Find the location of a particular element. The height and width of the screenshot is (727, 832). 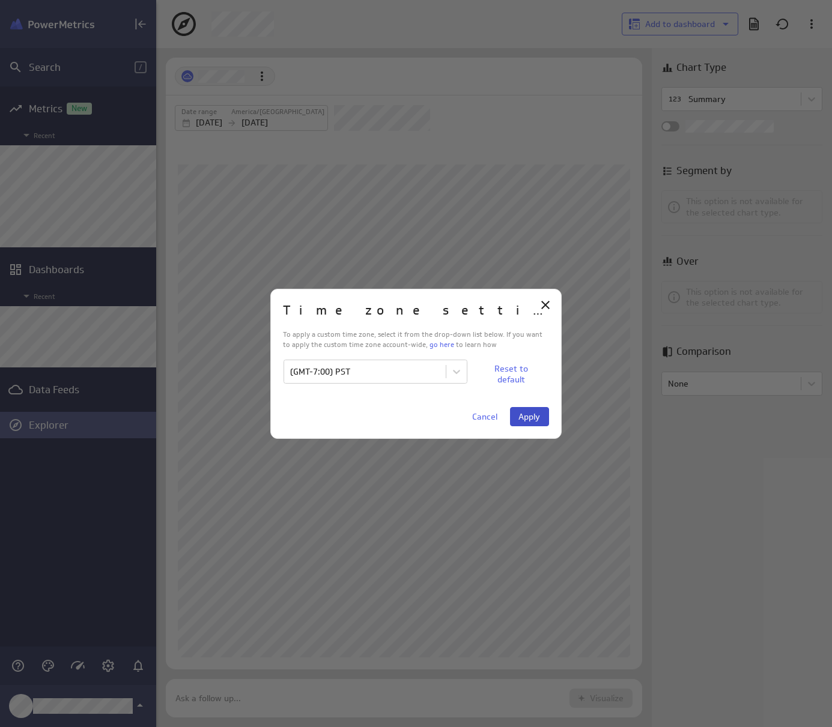

button: Apply is located at coordinates (529, 417).